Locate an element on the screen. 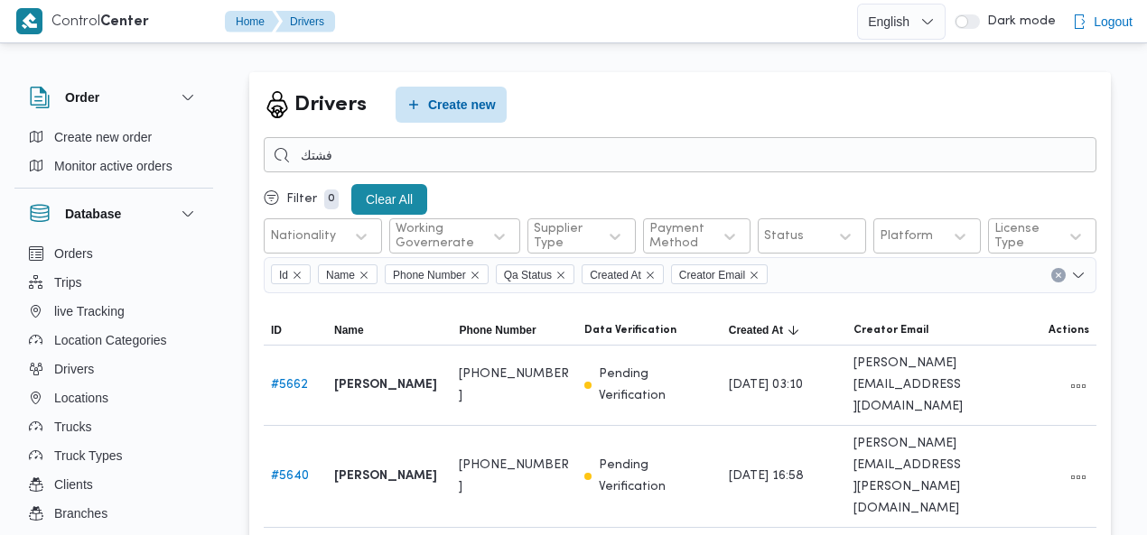 The height and width of the screenshot is (535, 1147). button: Clients is located at coordinates (114, 485).